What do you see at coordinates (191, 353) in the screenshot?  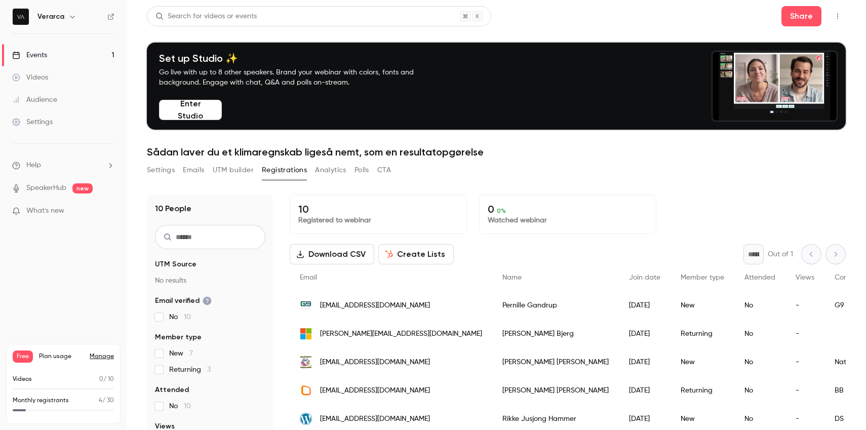 I see `span: 7` at bounding box center [191, 353].